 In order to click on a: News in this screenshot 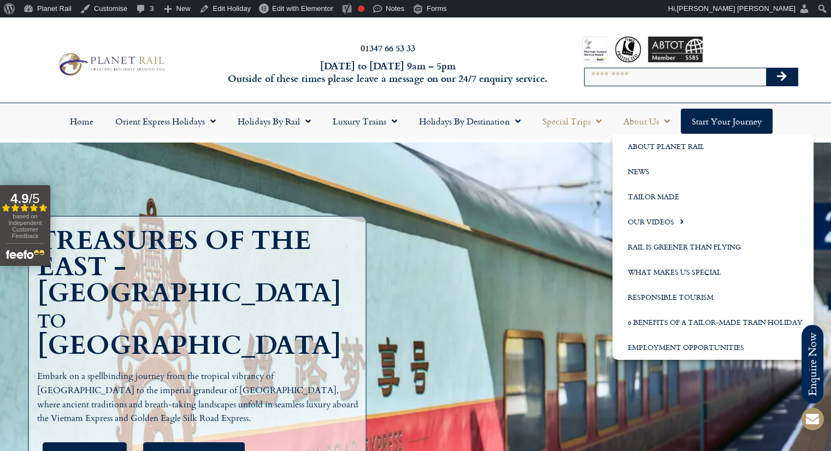, I will do `click(713, 172)`.